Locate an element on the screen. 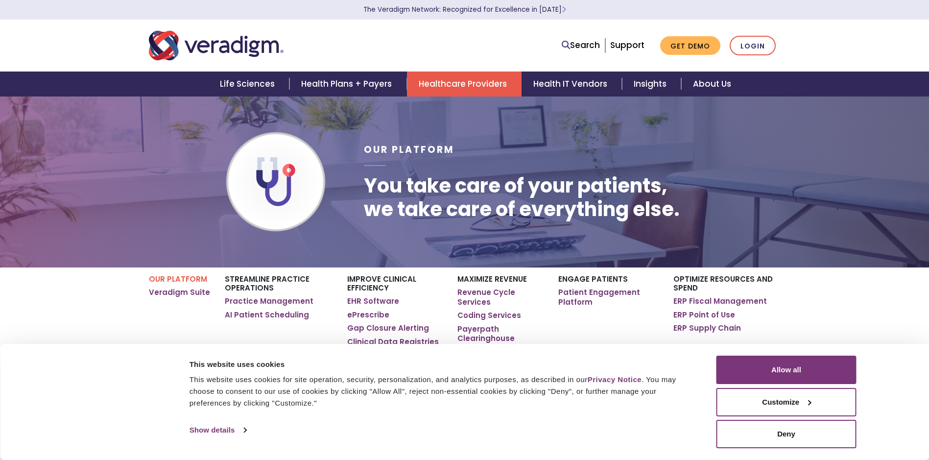 This screenshot has width=929, height=460. a: Login is located at coordinates (753, 46).